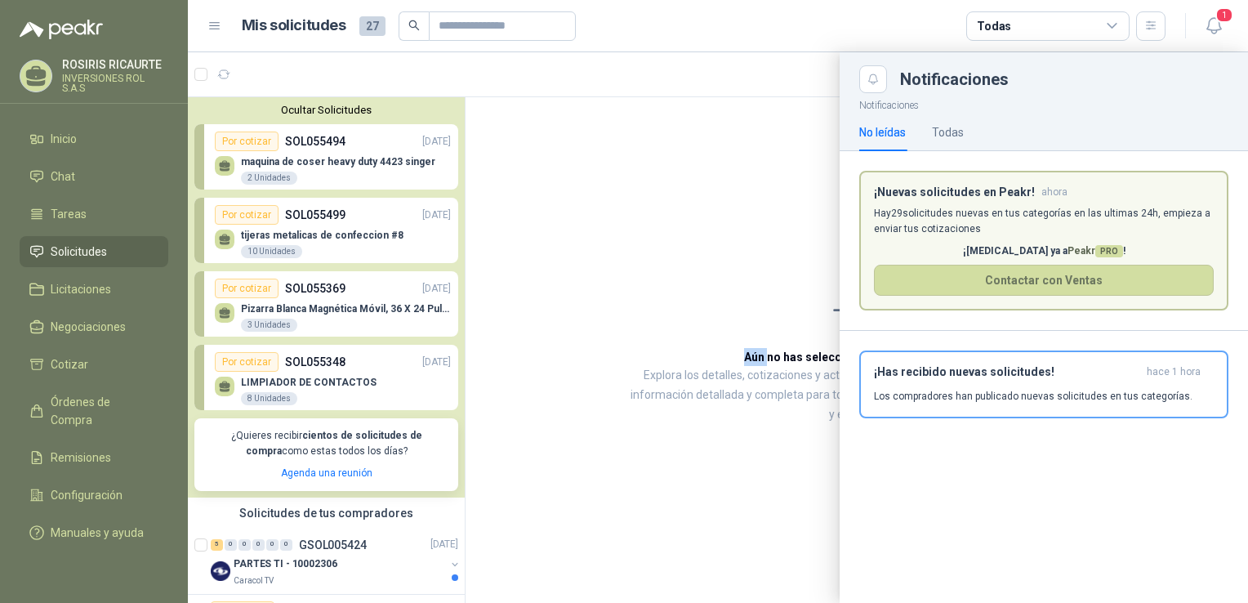  I want to click on span: ahora, so click(1054, 192).